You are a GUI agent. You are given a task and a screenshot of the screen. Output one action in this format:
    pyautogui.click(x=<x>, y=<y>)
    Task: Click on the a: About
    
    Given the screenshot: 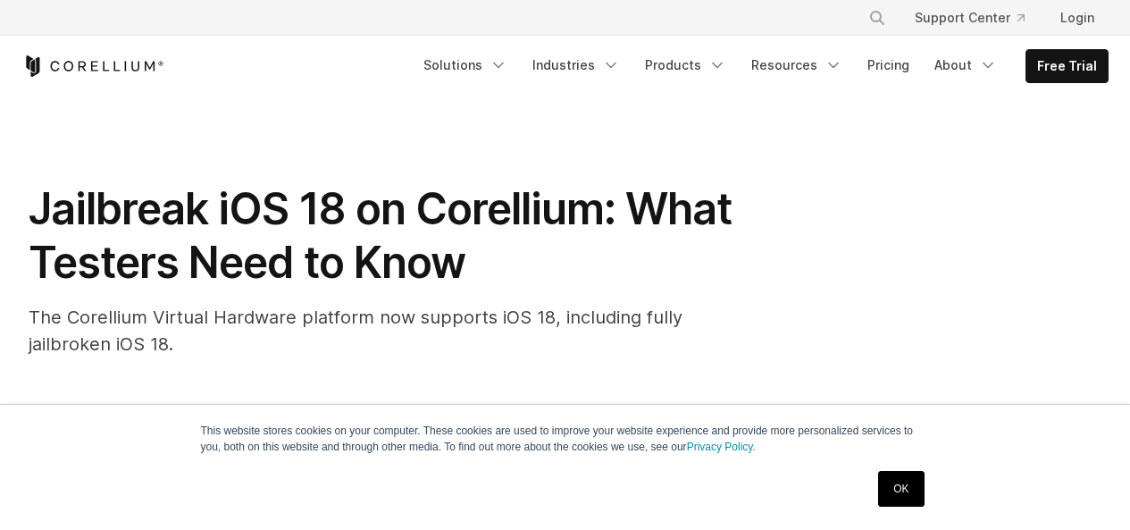 What is the action you would take?
    pyautogui.click(x=965, y=65)
    